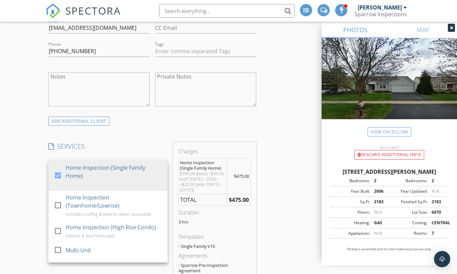  Describe the element at coordinates (437, 212) in the screenshot. I see `div: 6970` at that location.